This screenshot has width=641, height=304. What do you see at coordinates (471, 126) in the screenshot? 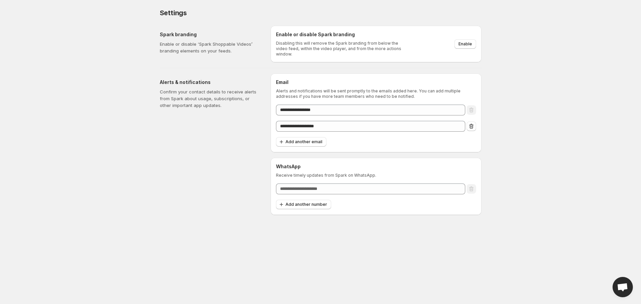
I see `button: Remove email` at bounding box center [471, 126].